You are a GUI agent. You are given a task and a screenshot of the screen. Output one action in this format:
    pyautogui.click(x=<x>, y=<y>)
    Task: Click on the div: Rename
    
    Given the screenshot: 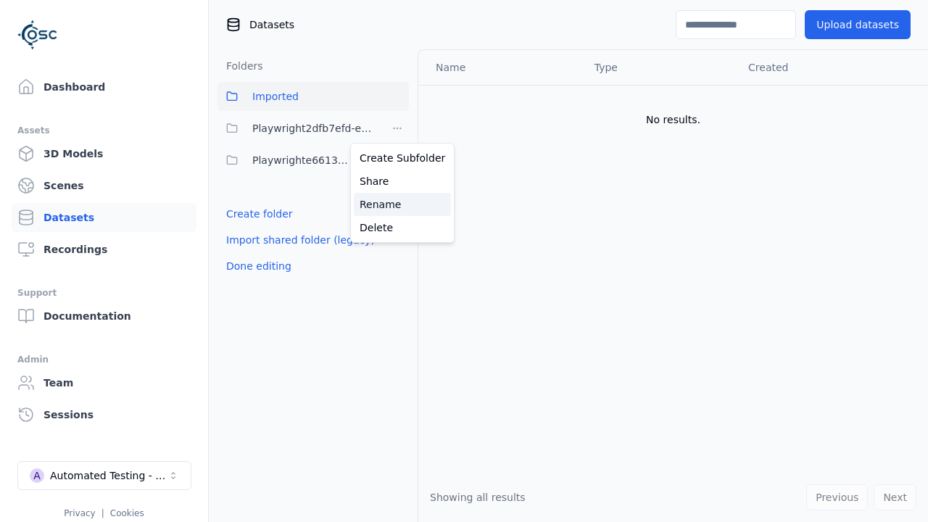 What is the action you would take?
    pyautogui.click(x=402, y=204)
    